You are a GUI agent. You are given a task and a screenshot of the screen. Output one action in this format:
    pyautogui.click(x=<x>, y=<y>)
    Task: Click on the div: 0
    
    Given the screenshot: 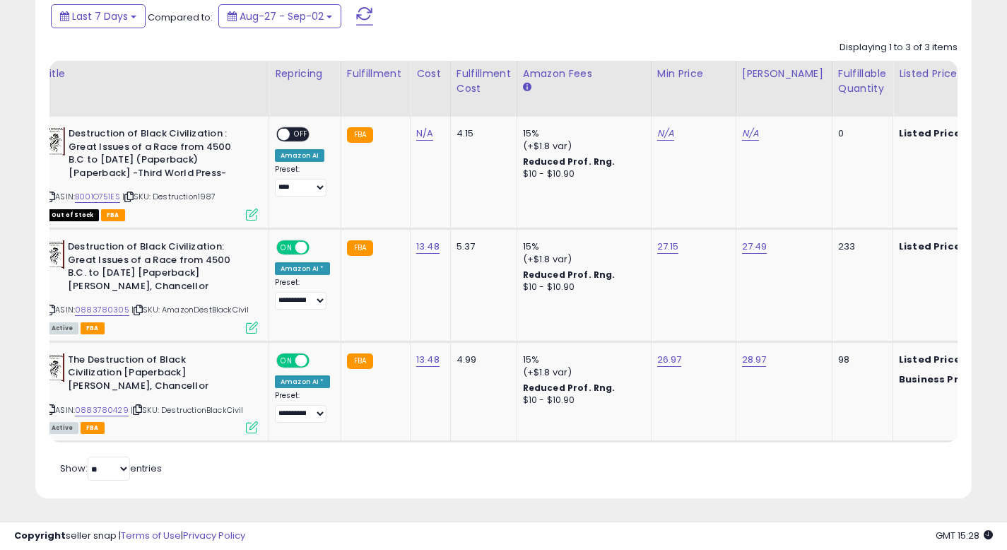 What is the action you would take?
    pyautogui.click(x=860, y=134)
    